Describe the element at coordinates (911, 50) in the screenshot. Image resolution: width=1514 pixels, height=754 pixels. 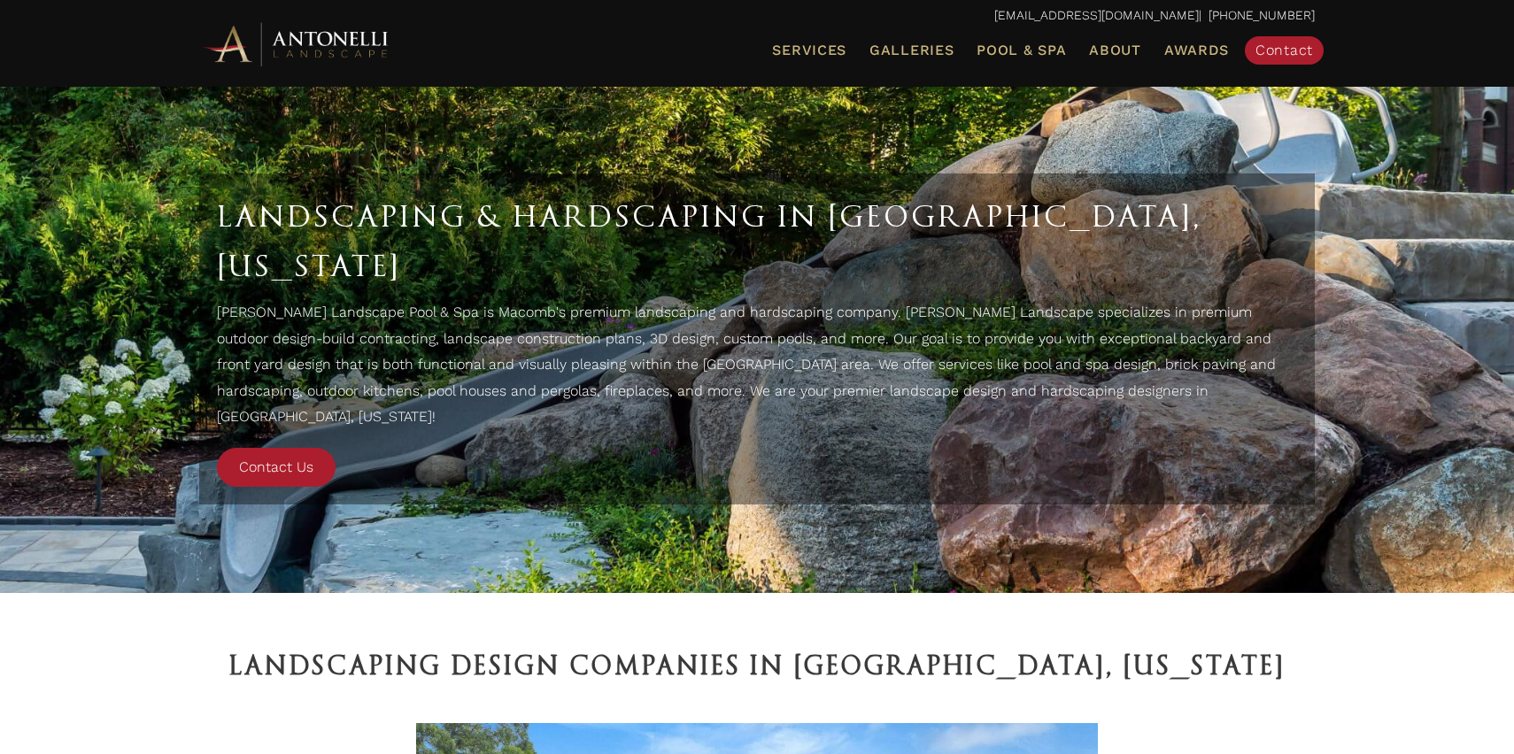
I see `a: Galleries` at that location.